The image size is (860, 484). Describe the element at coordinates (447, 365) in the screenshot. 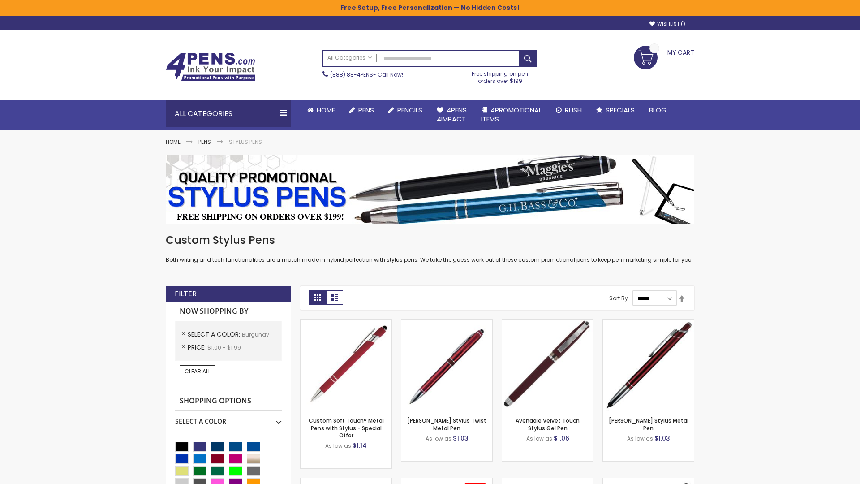

I see `img: Colter Stylus Twist Metal Pen-Burgundy` at that location.